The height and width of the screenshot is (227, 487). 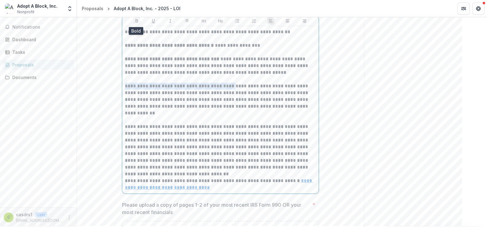 I want to click on div: Documents, so click(x=41, y=77).